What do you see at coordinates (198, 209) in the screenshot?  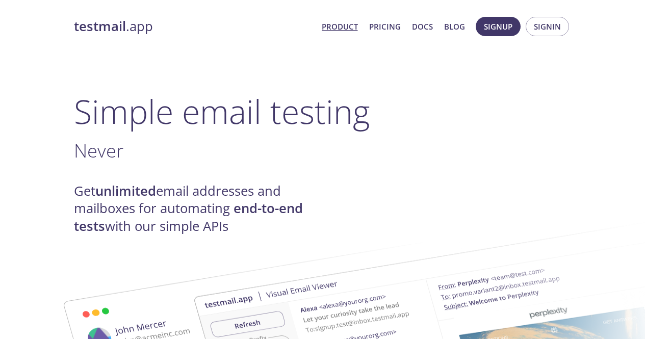 I see `h4: Get email addresses and mailboxes for automating with our simple APIs` at bounding box center [198, 209].